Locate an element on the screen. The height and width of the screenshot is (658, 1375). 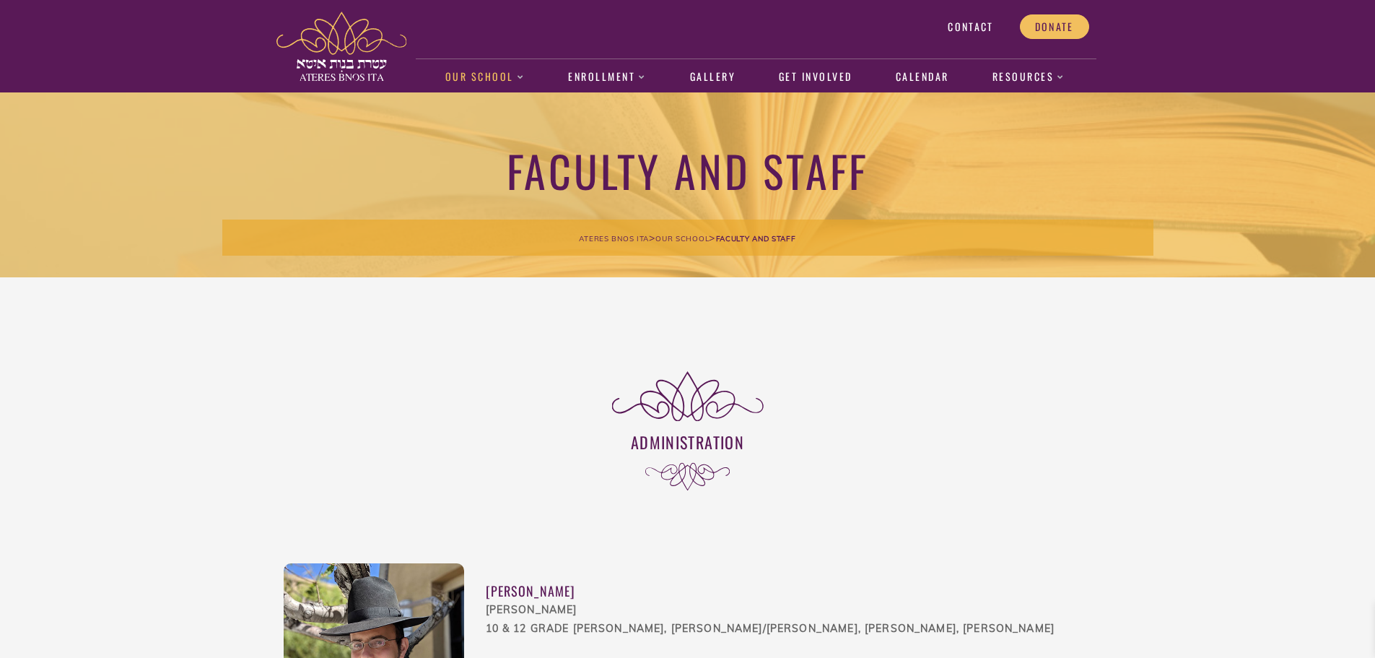
a: Enrollment is located at coordinates (607, 77).